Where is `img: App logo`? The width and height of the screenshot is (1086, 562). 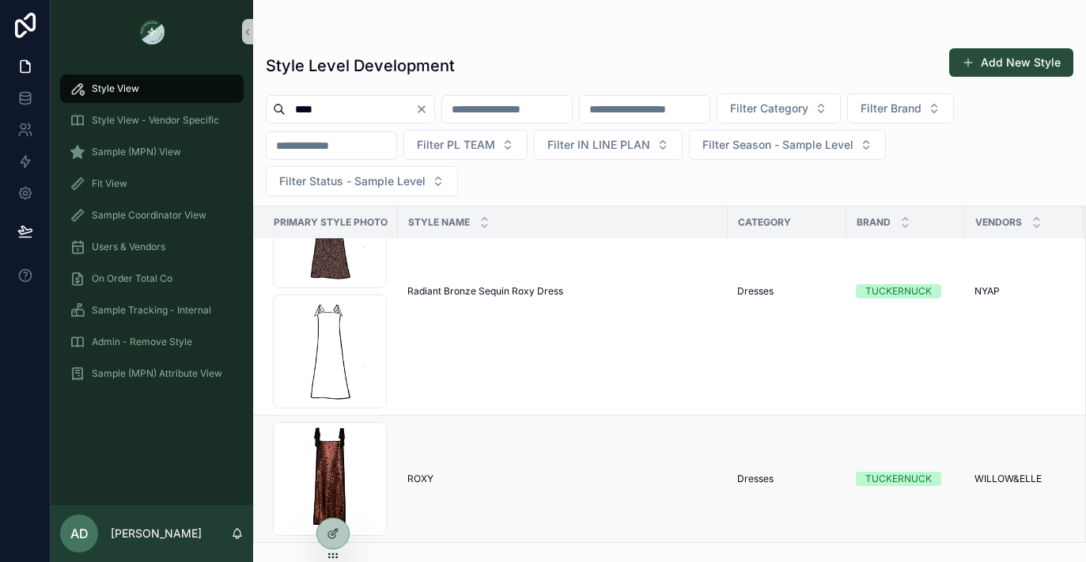 img: App logo is located at coordinates (152, 32).